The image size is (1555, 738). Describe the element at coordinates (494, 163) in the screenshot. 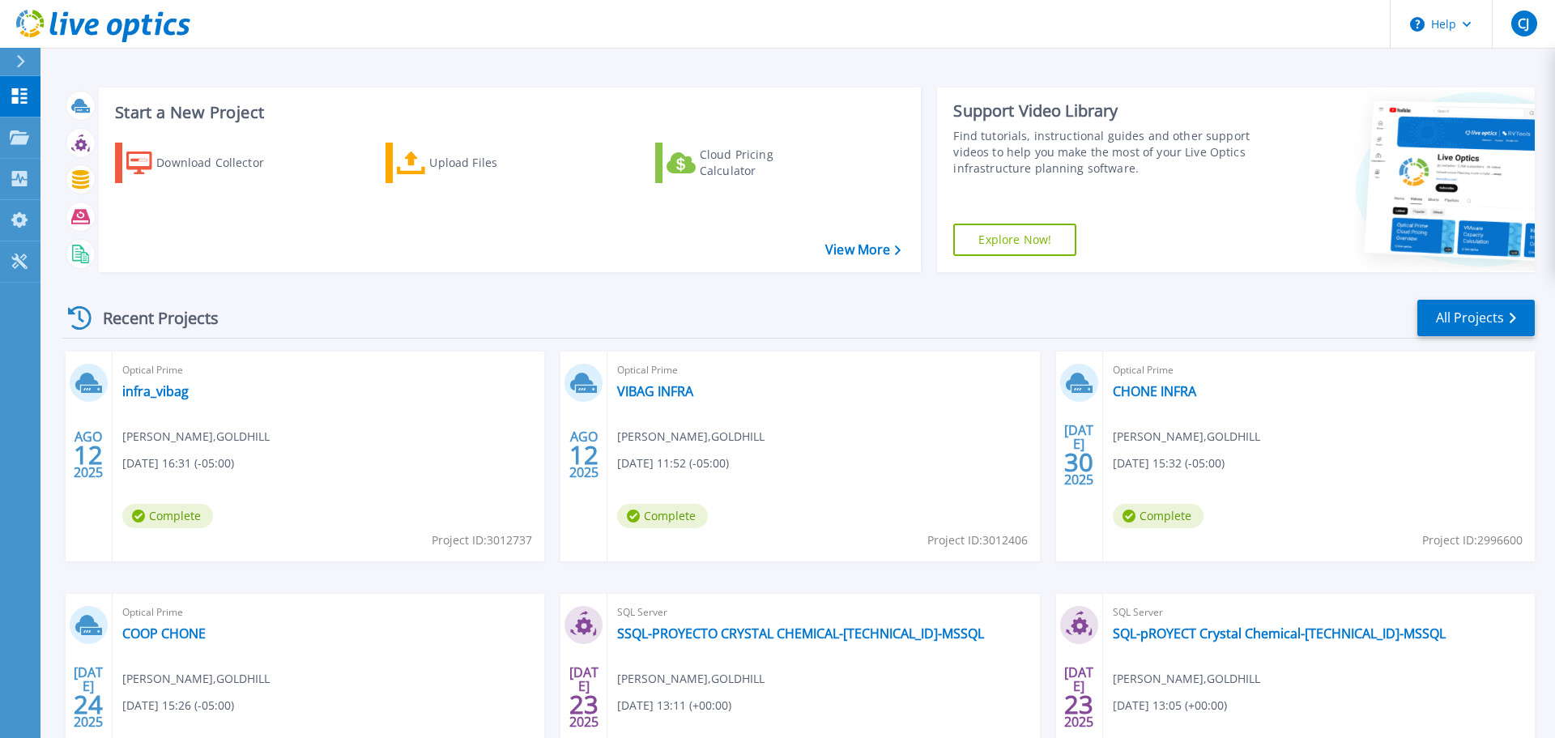

I see `div: Upload Files` at that location.